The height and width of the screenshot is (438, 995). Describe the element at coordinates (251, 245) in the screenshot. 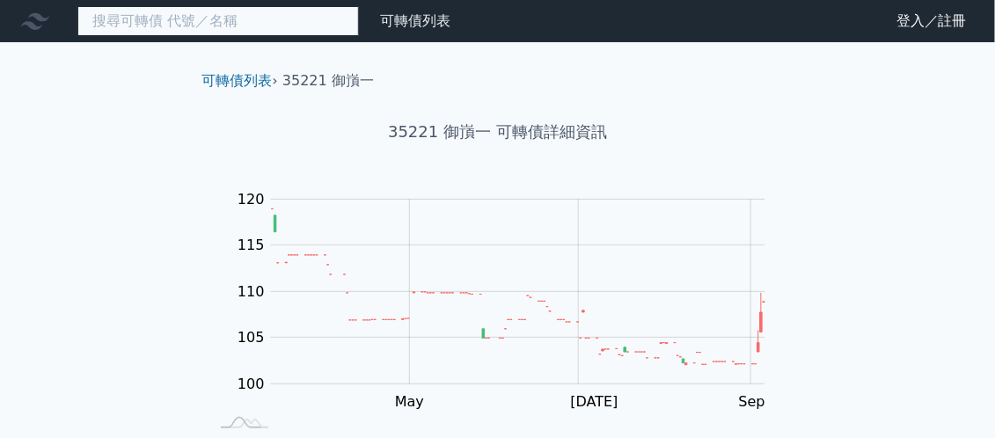

I see `tspan: 115` at that location.